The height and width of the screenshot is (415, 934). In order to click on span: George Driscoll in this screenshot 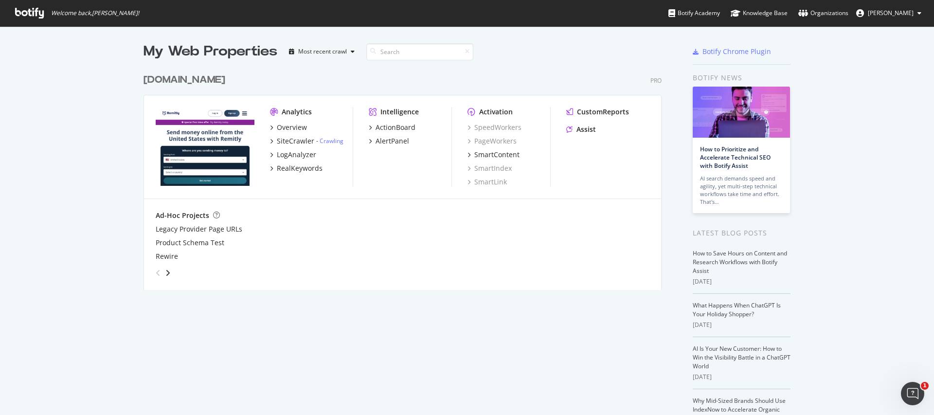, I will do `click(890, 13)`.